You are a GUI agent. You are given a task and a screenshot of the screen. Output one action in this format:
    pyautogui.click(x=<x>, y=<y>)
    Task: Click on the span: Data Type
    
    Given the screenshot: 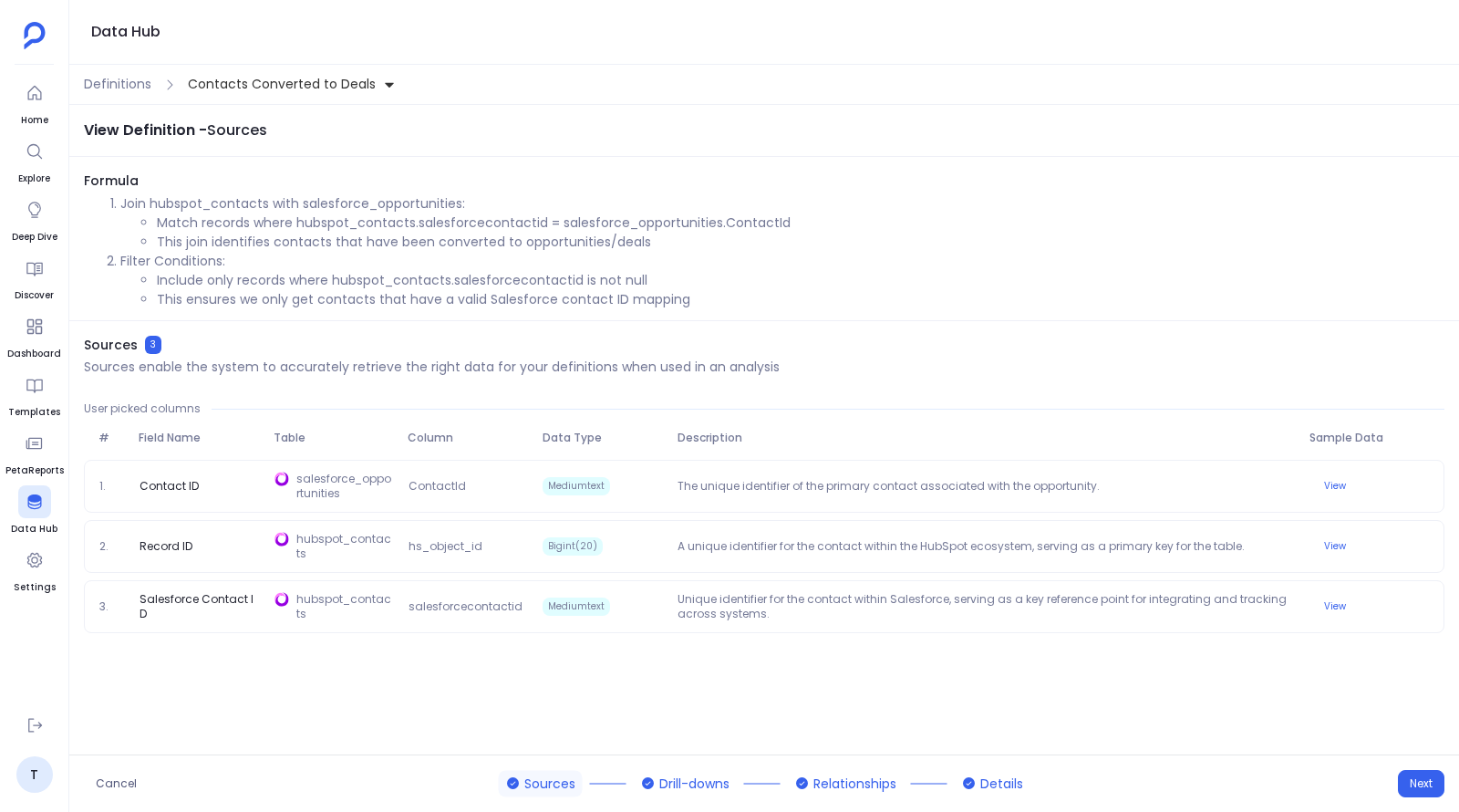 What is the action you would take?
    pyautogui.click(x=603, y=438)
    